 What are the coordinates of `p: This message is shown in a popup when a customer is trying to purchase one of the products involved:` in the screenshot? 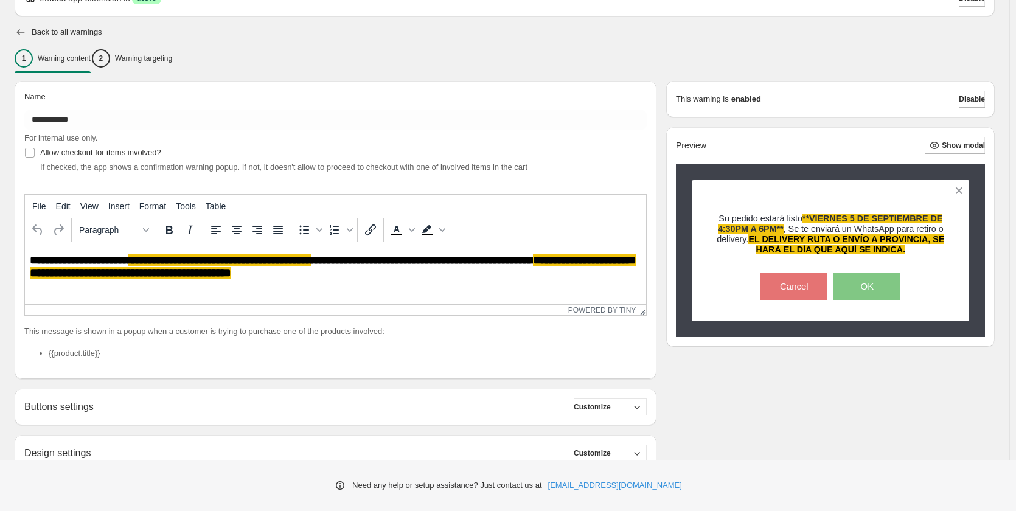 It's located at (335, 332).